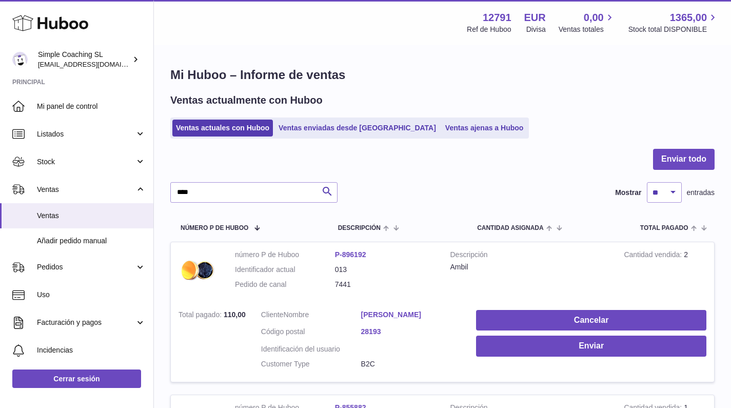  Describe the element at coordinates (311, 364) in the screenshot. I see `dt: Customer Type` at that location.